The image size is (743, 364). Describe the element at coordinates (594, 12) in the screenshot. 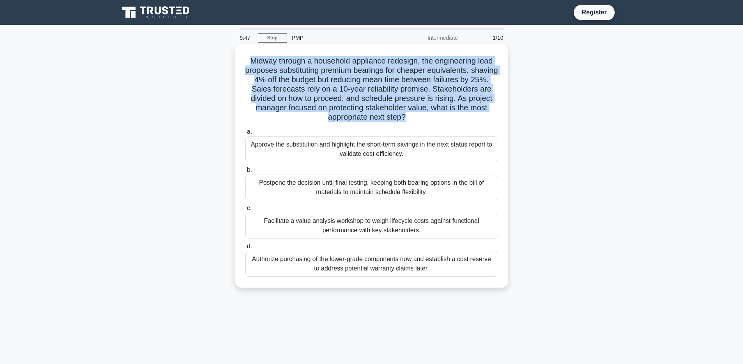

I see `a: Register` at that location.